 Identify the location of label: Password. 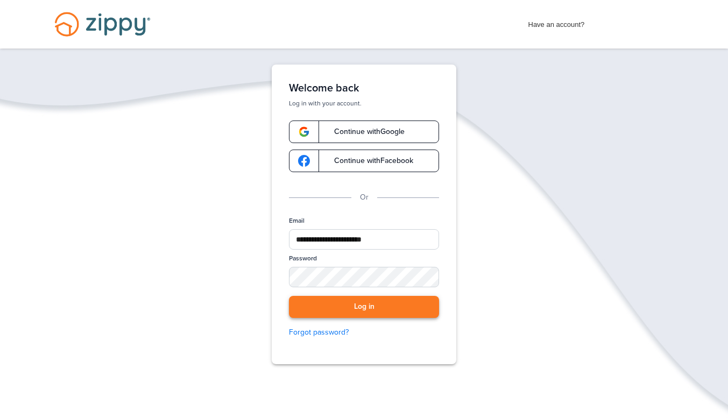
(303, 258).